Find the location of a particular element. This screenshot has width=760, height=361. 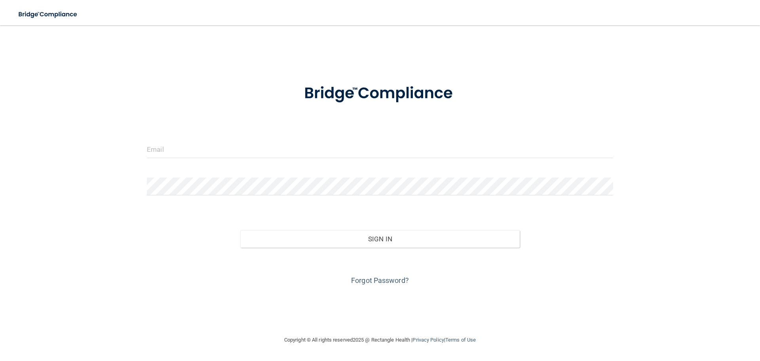

a: Privacy Policy is located at coordinates (428, 339).